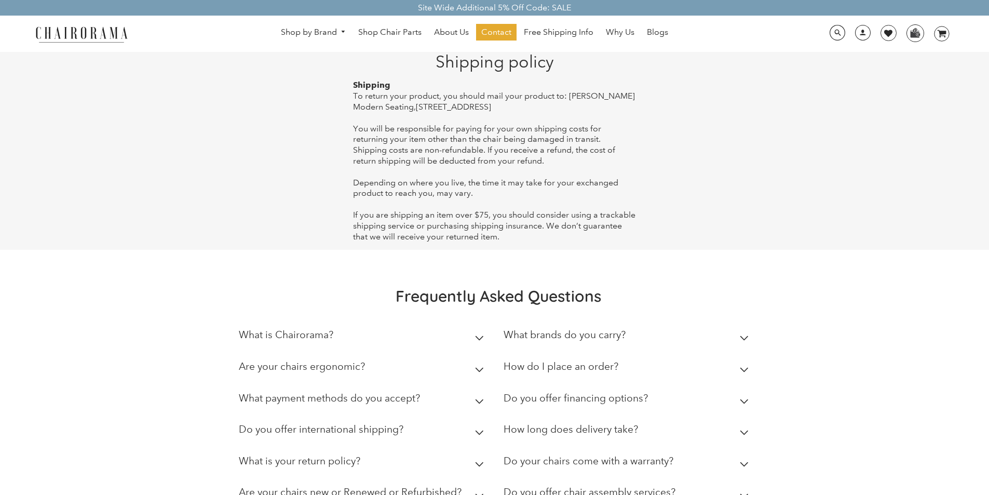 This screenshot has width=989, height=495. Describe the element at coordinates (363, 337) in the screenshot. I see `summary: What is Chairorama?` at that location.